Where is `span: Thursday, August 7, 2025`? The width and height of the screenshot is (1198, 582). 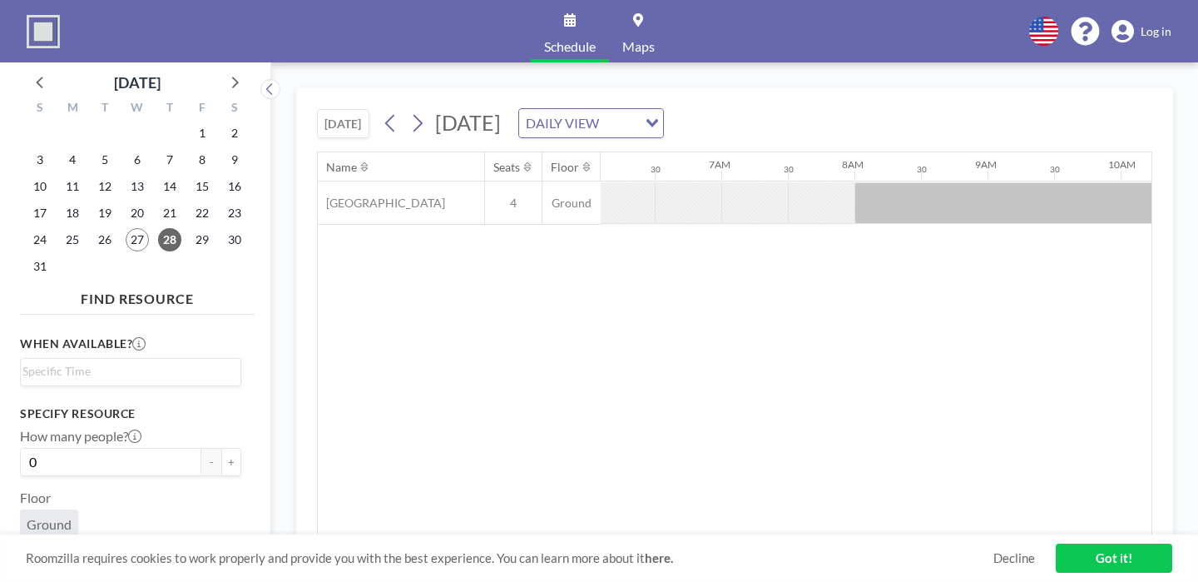 span: Thursday, August 7, 2025 is located at coordinates (170, 160).